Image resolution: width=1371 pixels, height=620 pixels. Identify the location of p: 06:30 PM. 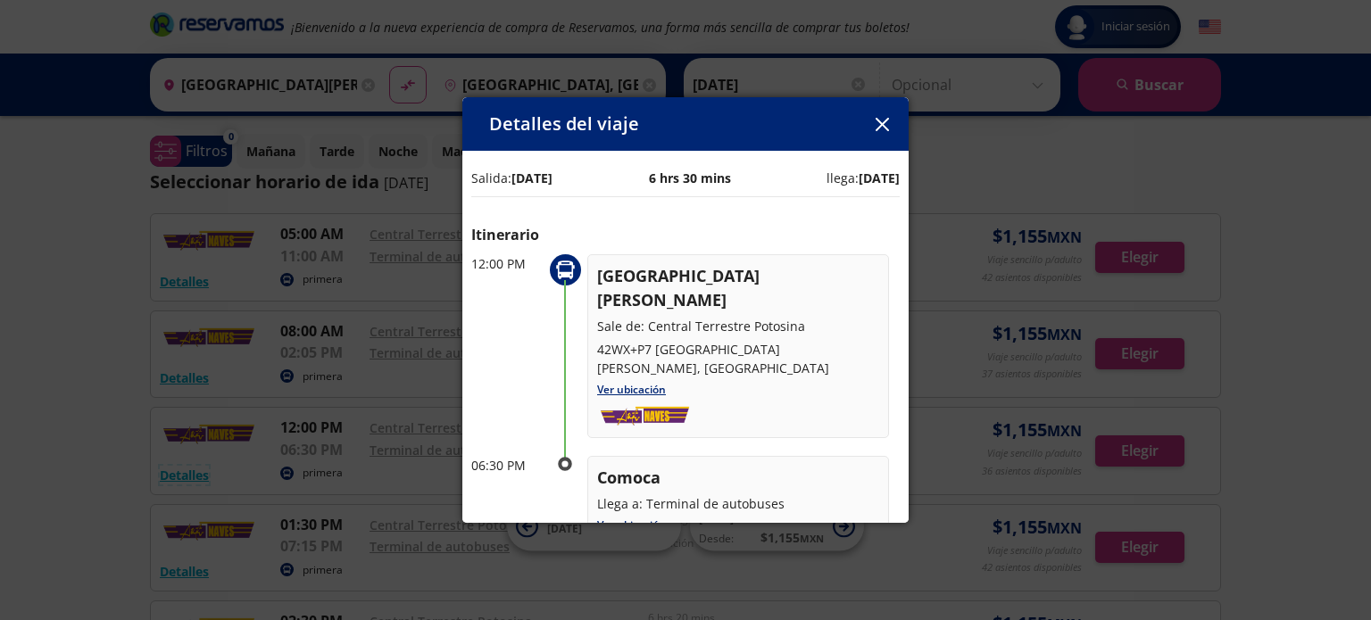
(507, 465).